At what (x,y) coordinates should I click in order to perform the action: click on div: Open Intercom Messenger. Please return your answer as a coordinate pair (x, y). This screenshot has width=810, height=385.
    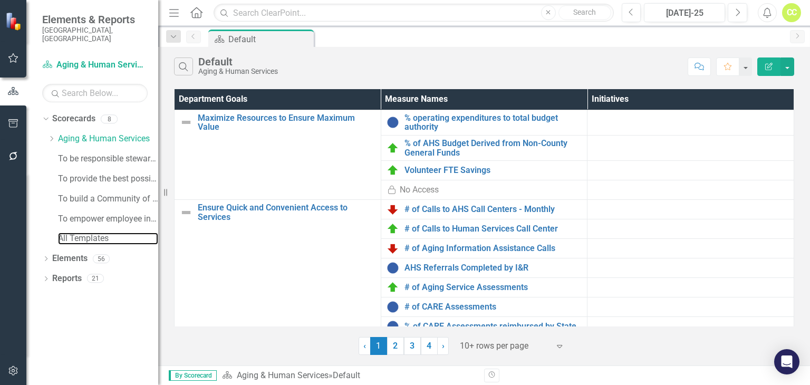
    Looking at the image, I should click on (786, 362).